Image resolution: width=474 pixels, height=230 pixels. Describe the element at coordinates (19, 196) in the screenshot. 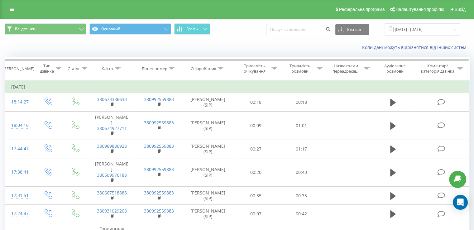

I see `div: 17:31:51` at that location.